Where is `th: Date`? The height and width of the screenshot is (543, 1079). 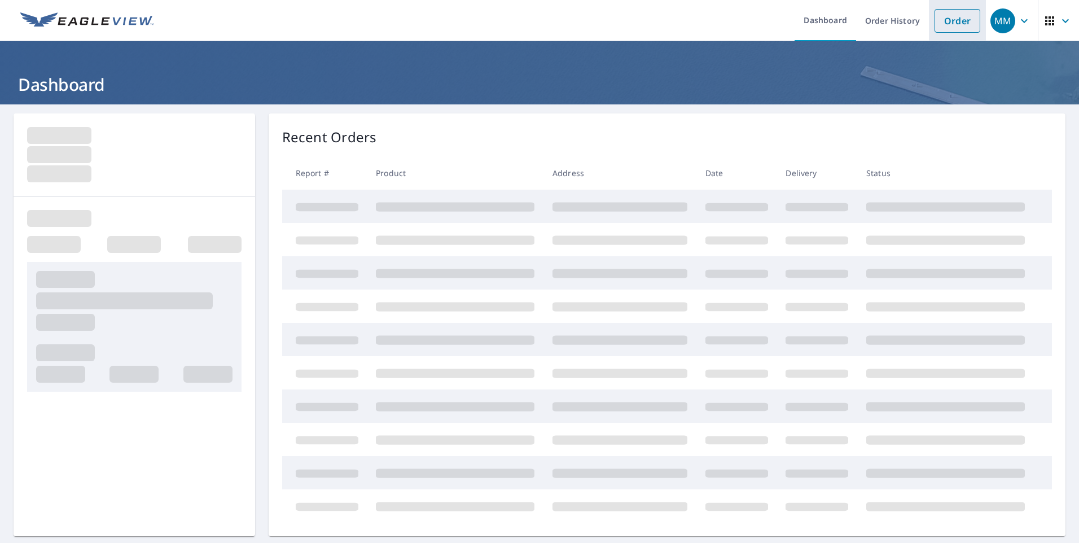
th: Date is located at coordinates (736, 173).